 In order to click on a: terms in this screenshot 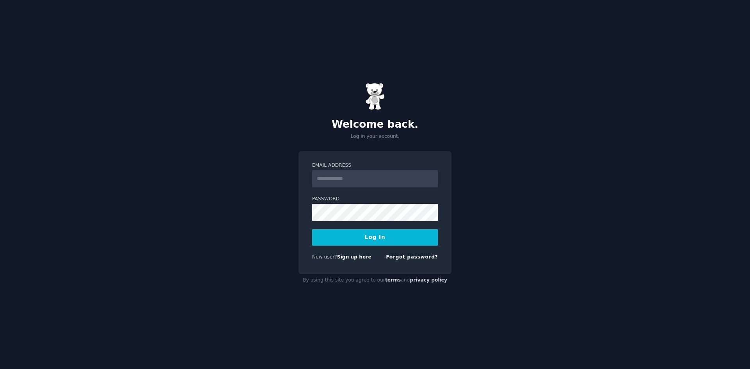, I will do `click(393, 280)`.